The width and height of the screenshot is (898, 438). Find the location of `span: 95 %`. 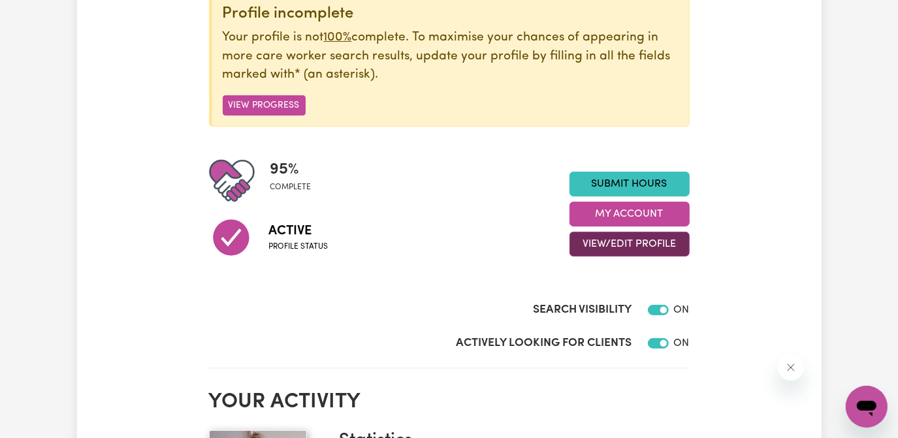

span: 95 % is located at coordinates (291, 170).